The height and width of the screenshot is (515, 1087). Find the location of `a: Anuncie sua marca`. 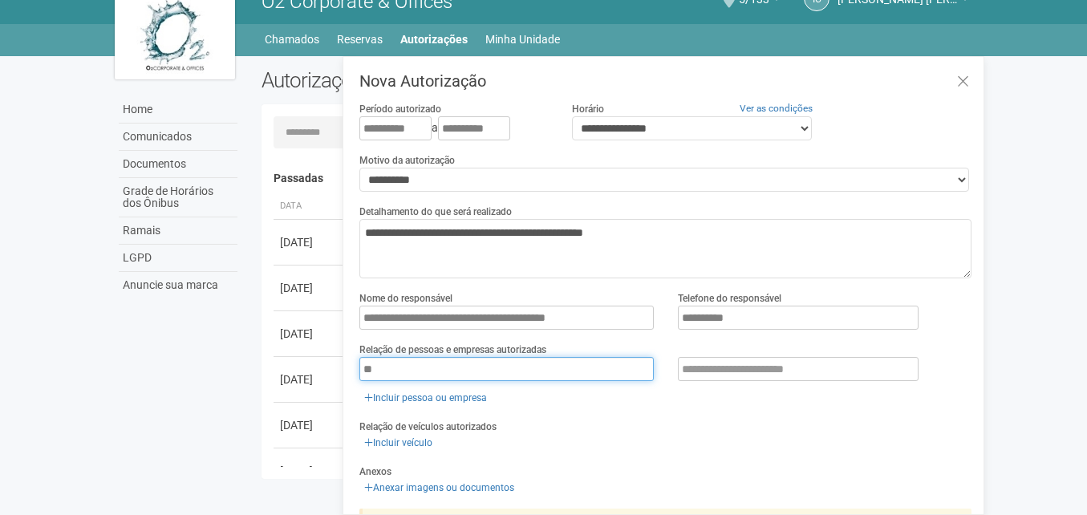

a: Anuncie sua marca is located at coordinates (178, 285).